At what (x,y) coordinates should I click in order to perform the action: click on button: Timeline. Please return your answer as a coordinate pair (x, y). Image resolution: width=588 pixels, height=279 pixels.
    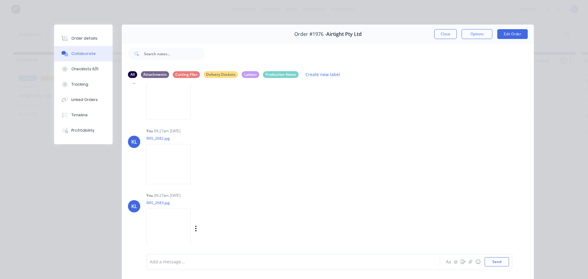
    Looking at the image, I should click on (83, 115).